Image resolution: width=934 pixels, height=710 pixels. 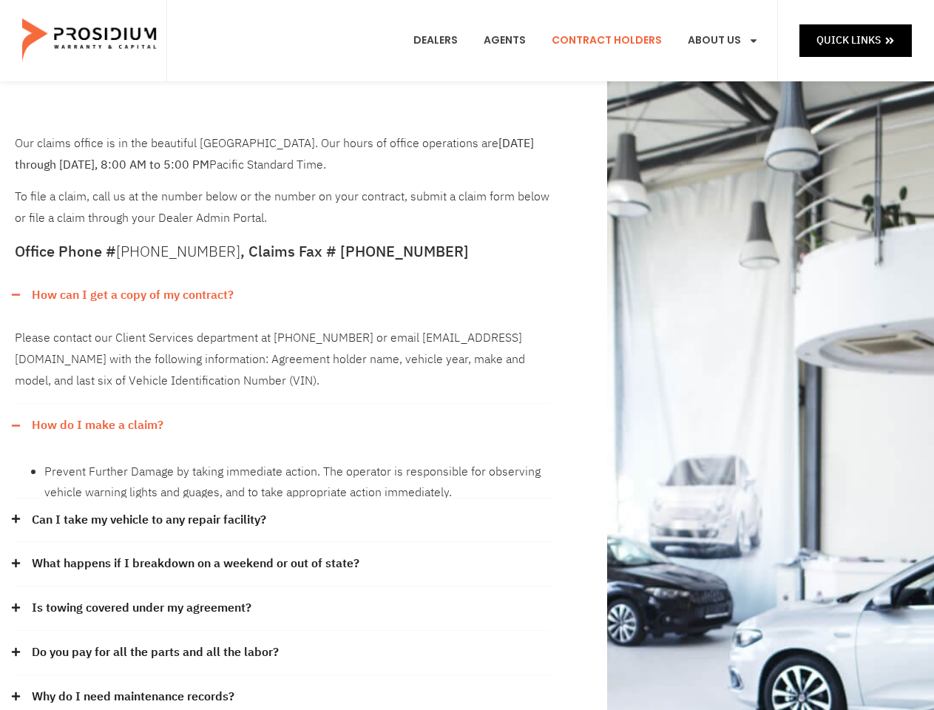 What do you see at coordinates (298, 483) in the screenshot?
I see `li: Prevent Further Damage by taking immediate action. The operator is responsible for observing vehi...` at bounding box center [298, 483].